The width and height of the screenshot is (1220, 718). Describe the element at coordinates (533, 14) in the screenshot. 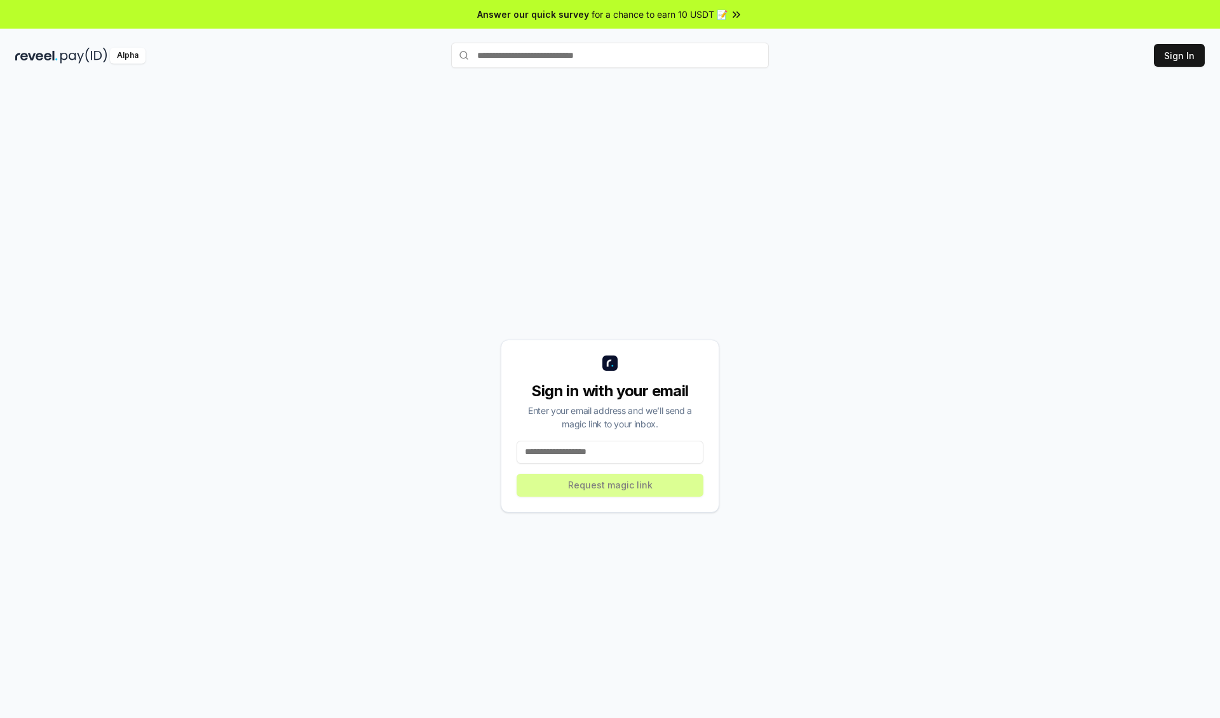

I see `span: Answer our quick survey` at that location.